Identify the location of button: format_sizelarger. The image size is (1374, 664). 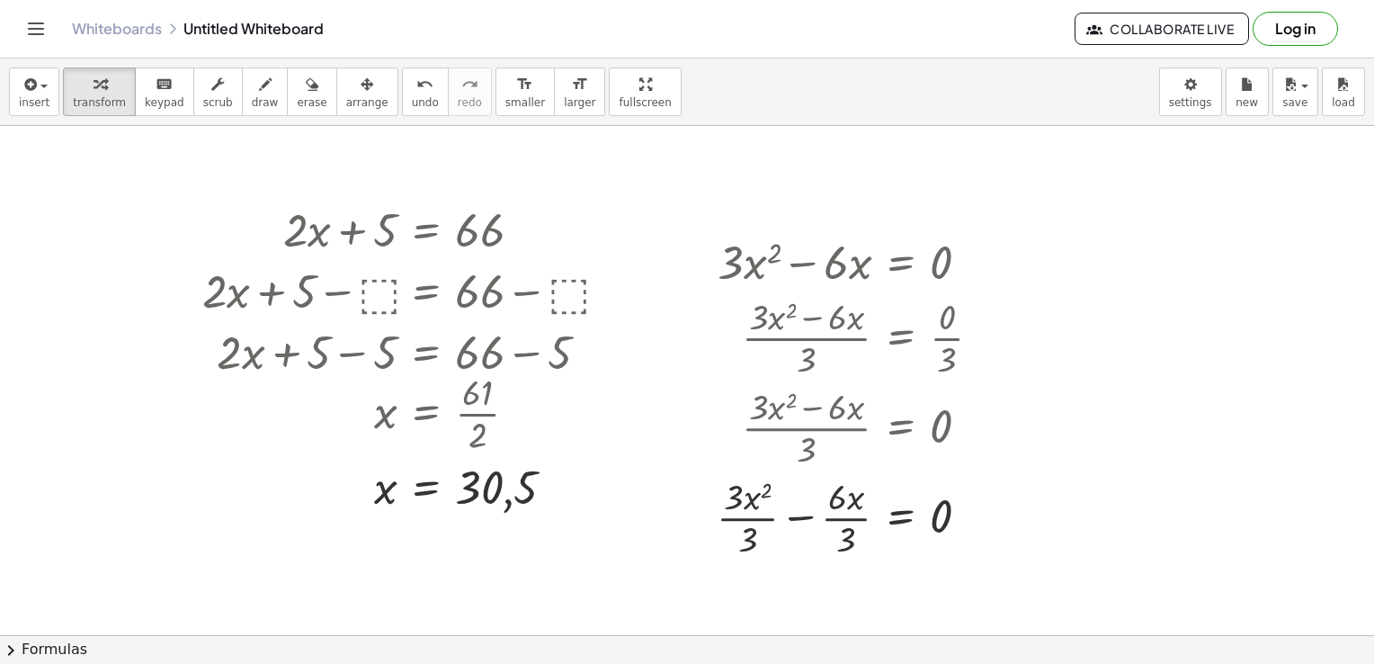
(579, 92).